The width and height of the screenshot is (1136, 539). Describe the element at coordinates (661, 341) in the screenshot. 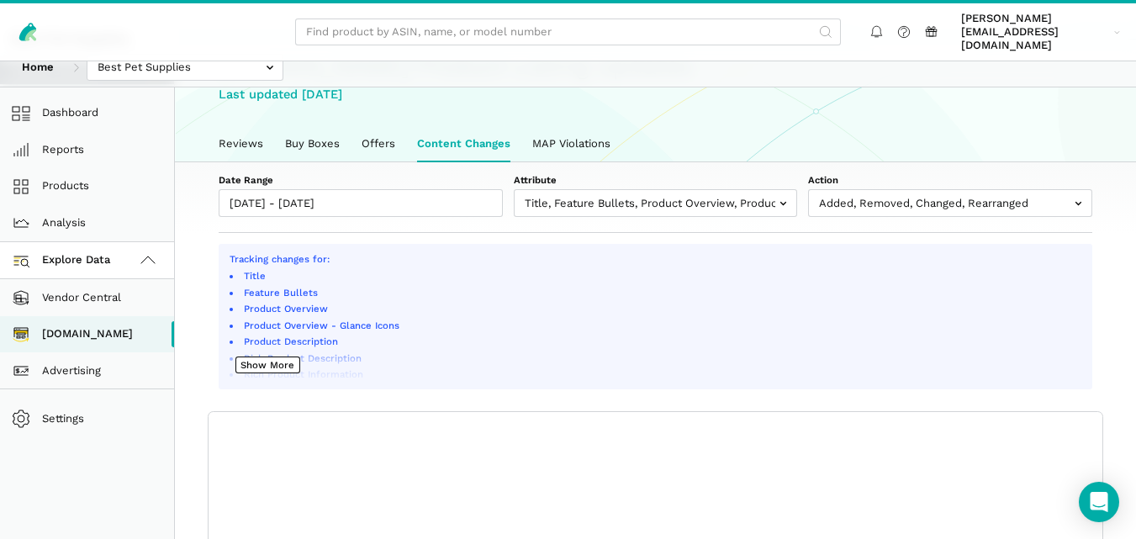

I see `li: Product Description` at that location.